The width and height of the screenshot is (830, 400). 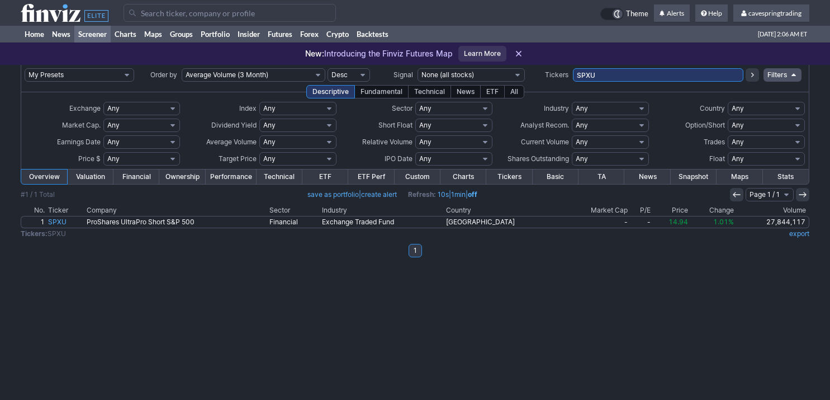 I want to click on div: Fundamental, so click(x=381, y=92).